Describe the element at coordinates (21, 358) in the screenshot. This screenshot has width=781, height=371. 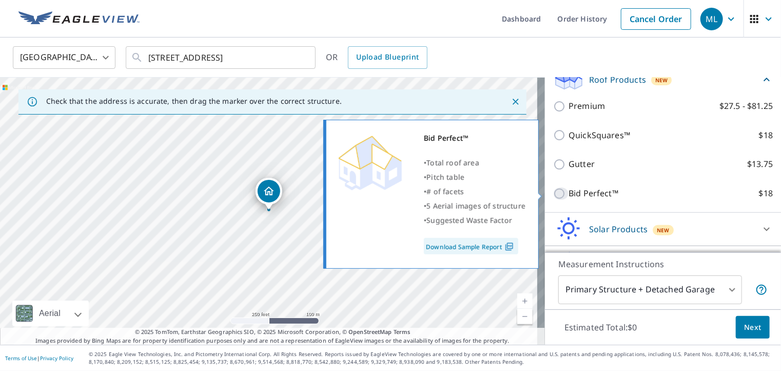
I see `a: Terms of Use` at that location.